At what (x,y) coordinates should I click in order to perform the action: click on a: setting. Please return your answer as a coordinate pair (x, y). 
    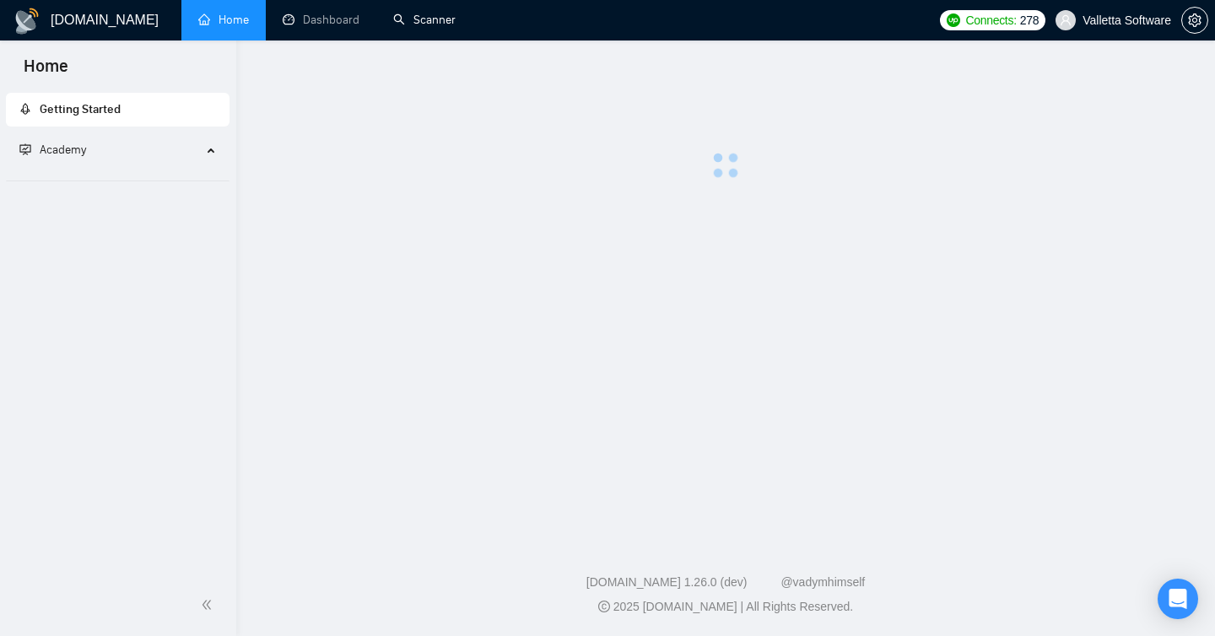
    Looking at the image, I should click on (1195, 20).